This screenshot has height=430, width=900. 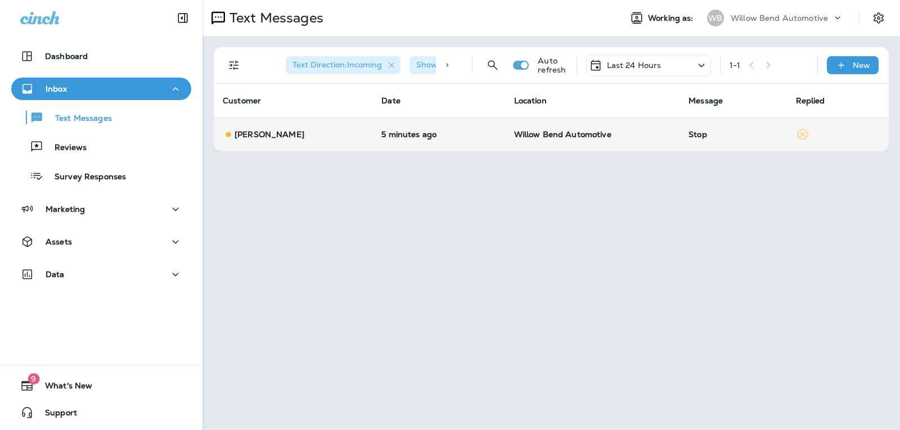 I want to click on span: Willow Bend Automotive, so click(x=562, y=134).